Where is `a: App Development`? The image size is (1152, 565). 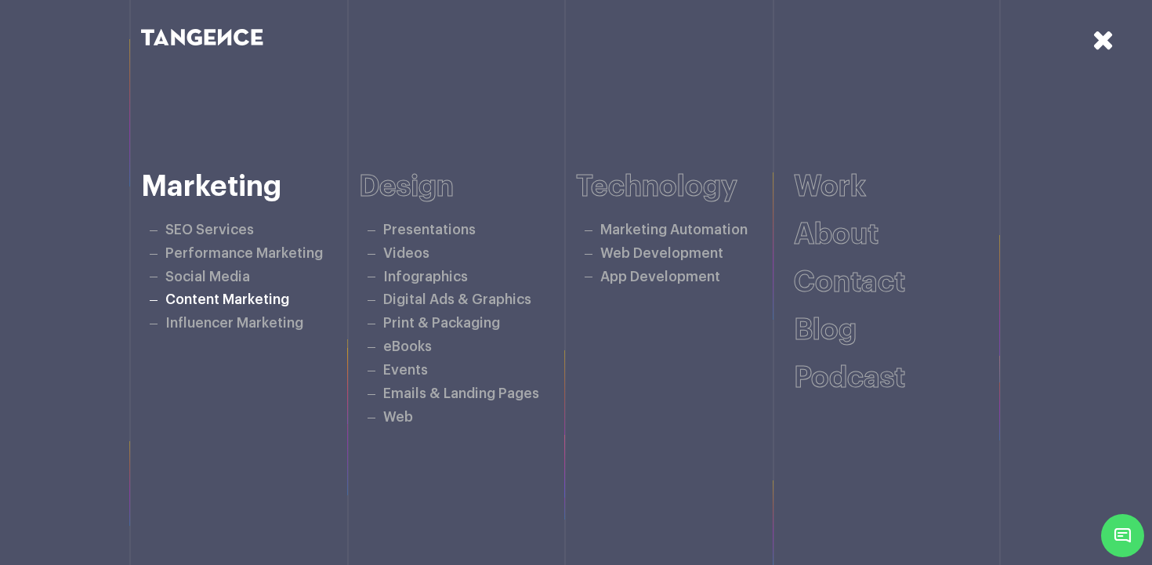
a: App Development is located at coordinates (660, 277).